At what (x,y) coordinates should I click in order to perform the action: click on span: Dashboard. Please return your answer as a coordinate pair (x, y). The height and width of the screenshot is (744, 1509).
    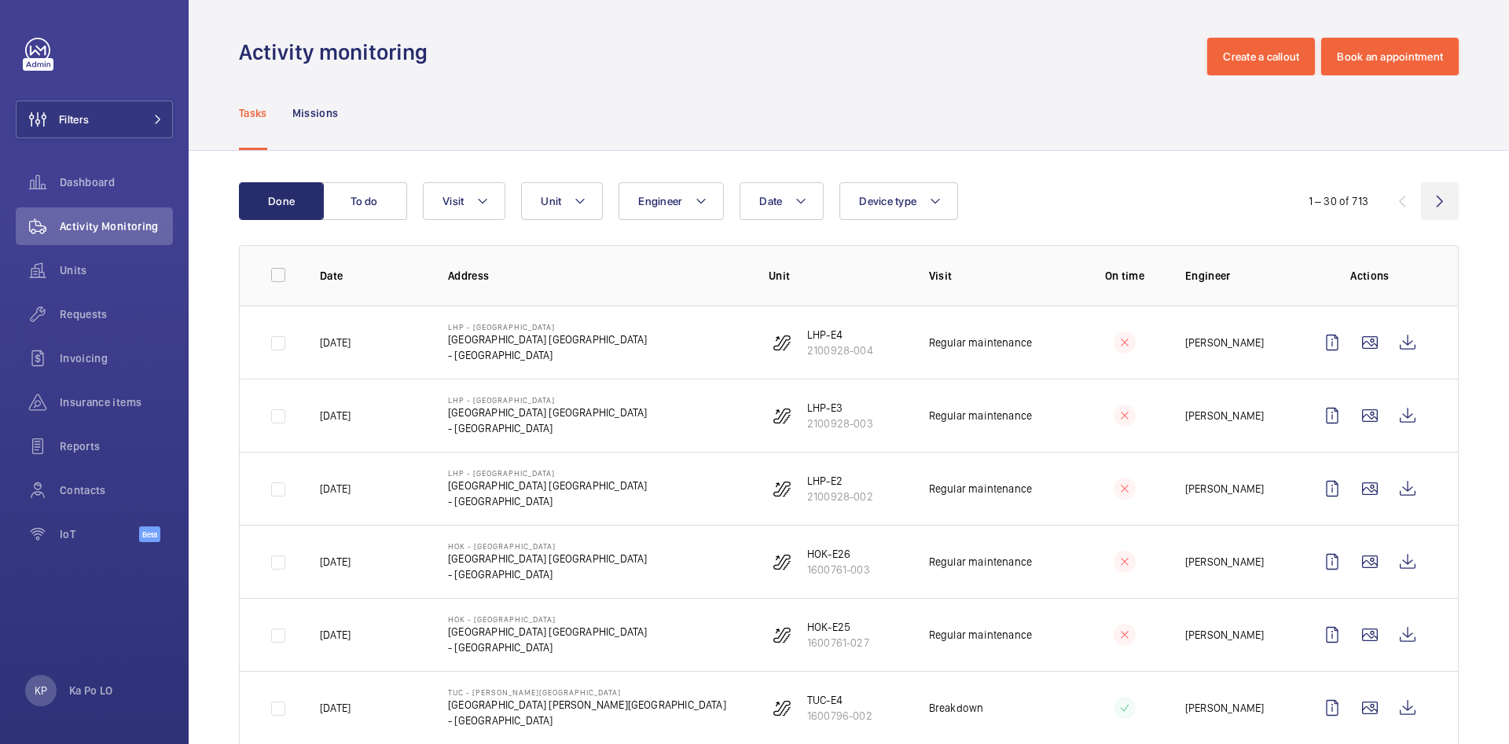
    Looking at the image, I should click on (116, 182).